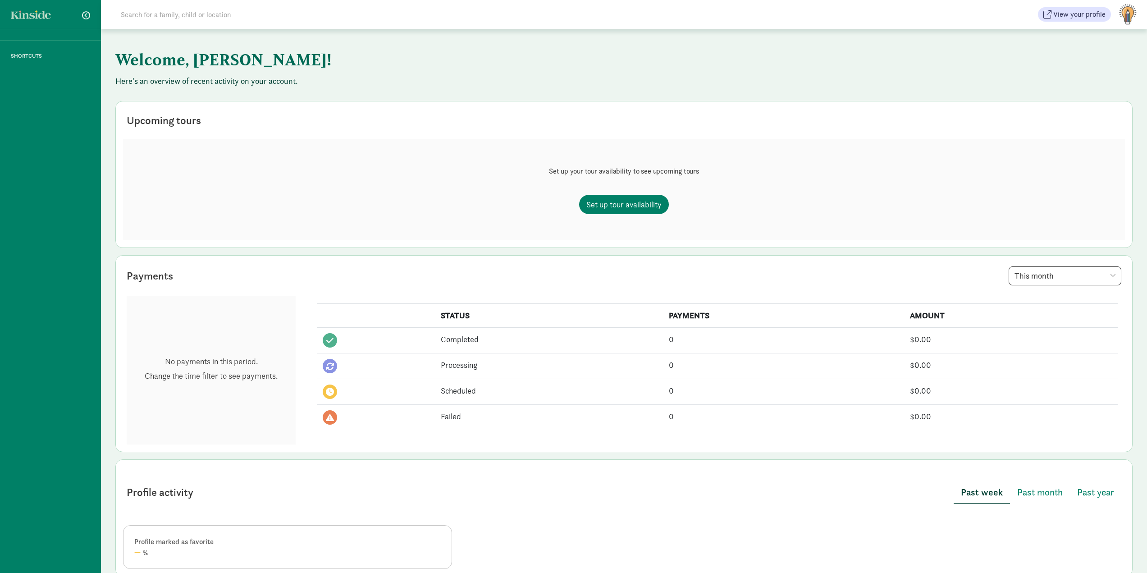 Image resolution: width=1147 pixels, height=573 pixels. I want to click on p: Set up your tour availability to see upcoming tours, so click(624, 171).